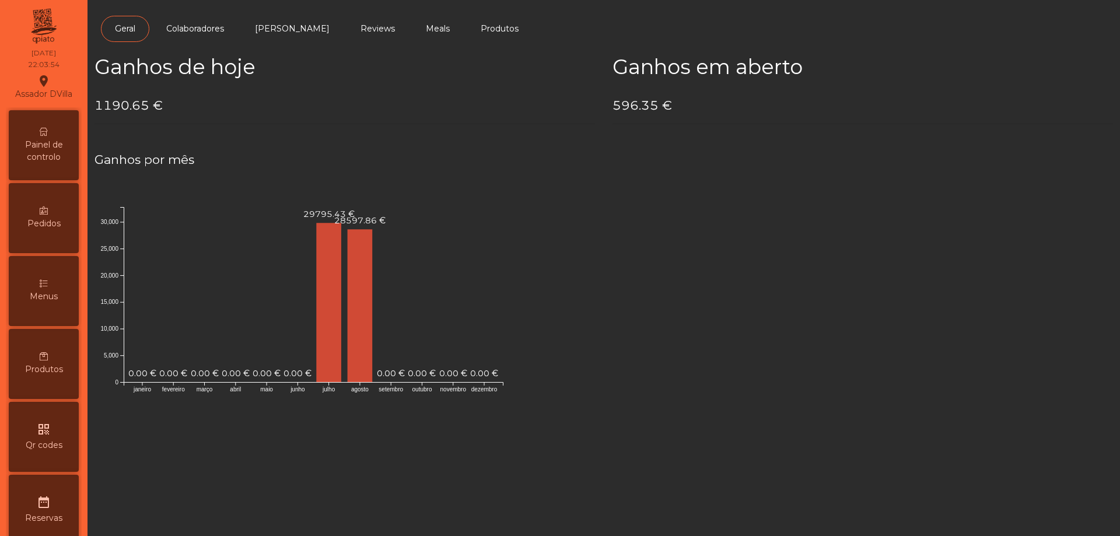 This screenshot has height=536, width=1120. Describe the element at coordinates (109, 275) in the screenshot. I see `text: 20,000` at that location.